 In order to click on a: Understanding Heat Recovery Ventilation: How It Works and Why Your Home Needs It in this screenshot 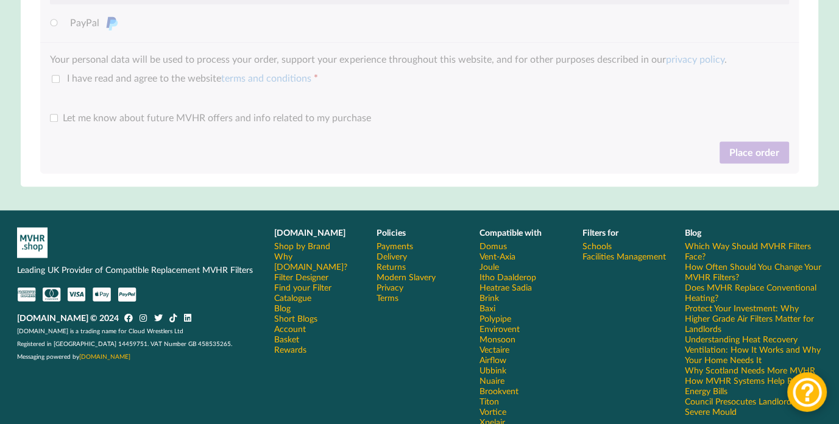, I will do `click(753, 349)`.